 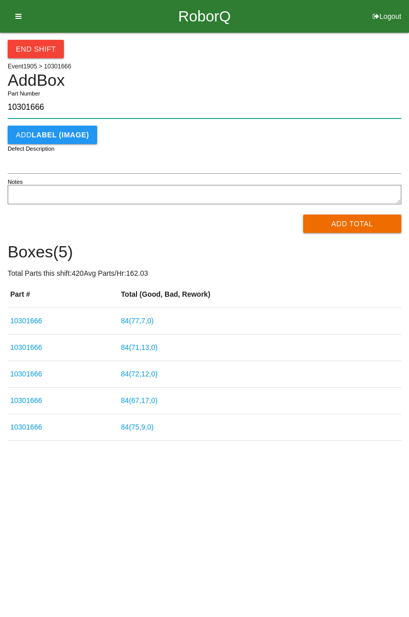 I want to click on th: Total (Good, Bad, Rework), so click(x=260, y=295).